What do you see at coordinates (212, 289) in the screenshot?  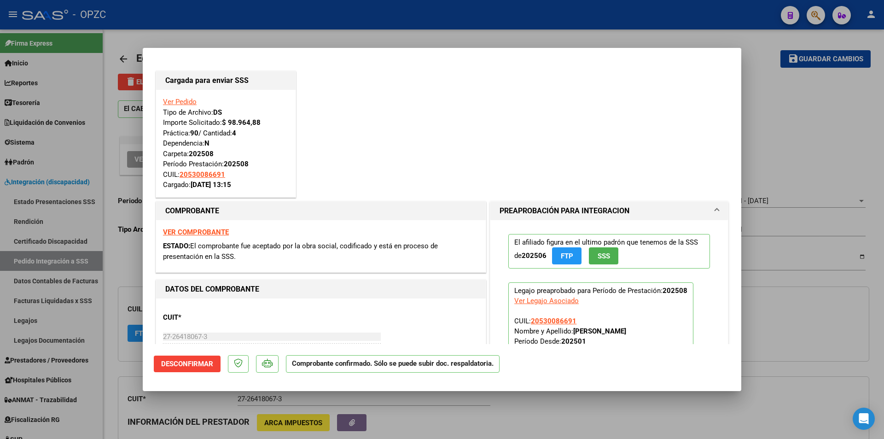 I see `strong: DATOS DEL COMPROBANTE` at bounding box center [212, 289].